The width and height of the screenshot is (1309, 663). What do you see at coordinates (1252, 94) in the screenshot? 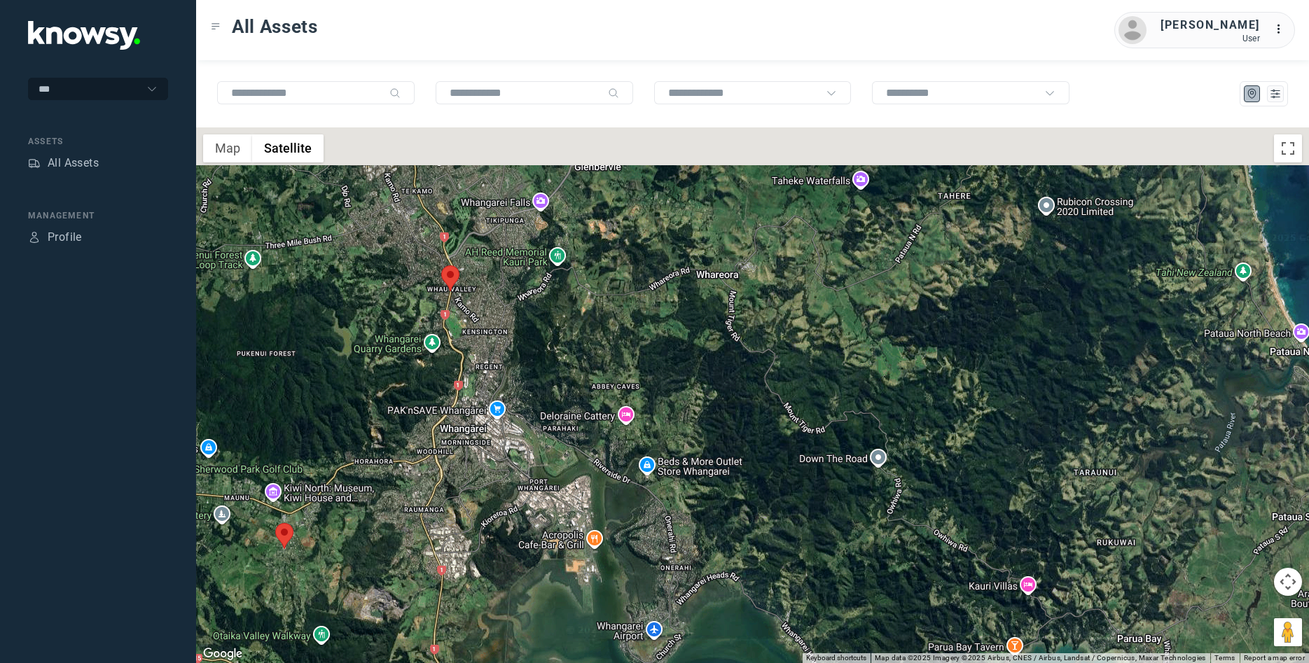
I see `div: Map` at bounding box center [1252, 94].